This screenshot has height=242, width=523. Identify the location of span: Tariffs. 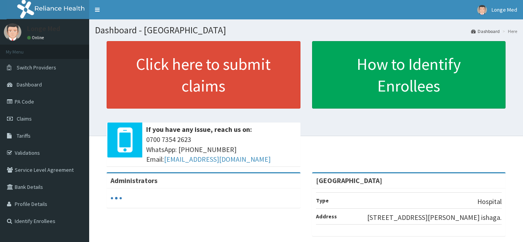
(24, 136).